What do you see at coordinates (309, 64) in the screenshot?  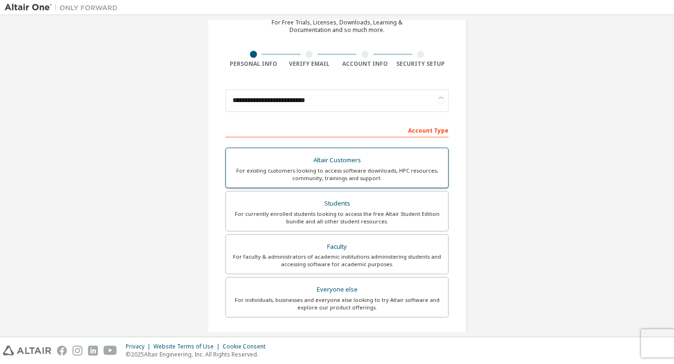 I see `div: Verify Email` at bounding box center [309, 64].